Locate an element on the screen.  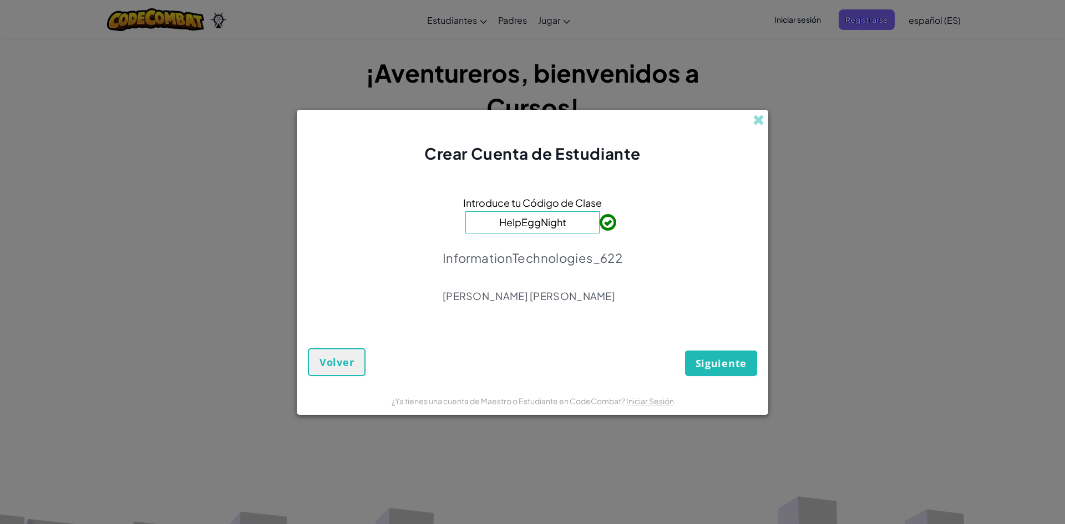
button: Siguiente is located at coordinates (721, 363).